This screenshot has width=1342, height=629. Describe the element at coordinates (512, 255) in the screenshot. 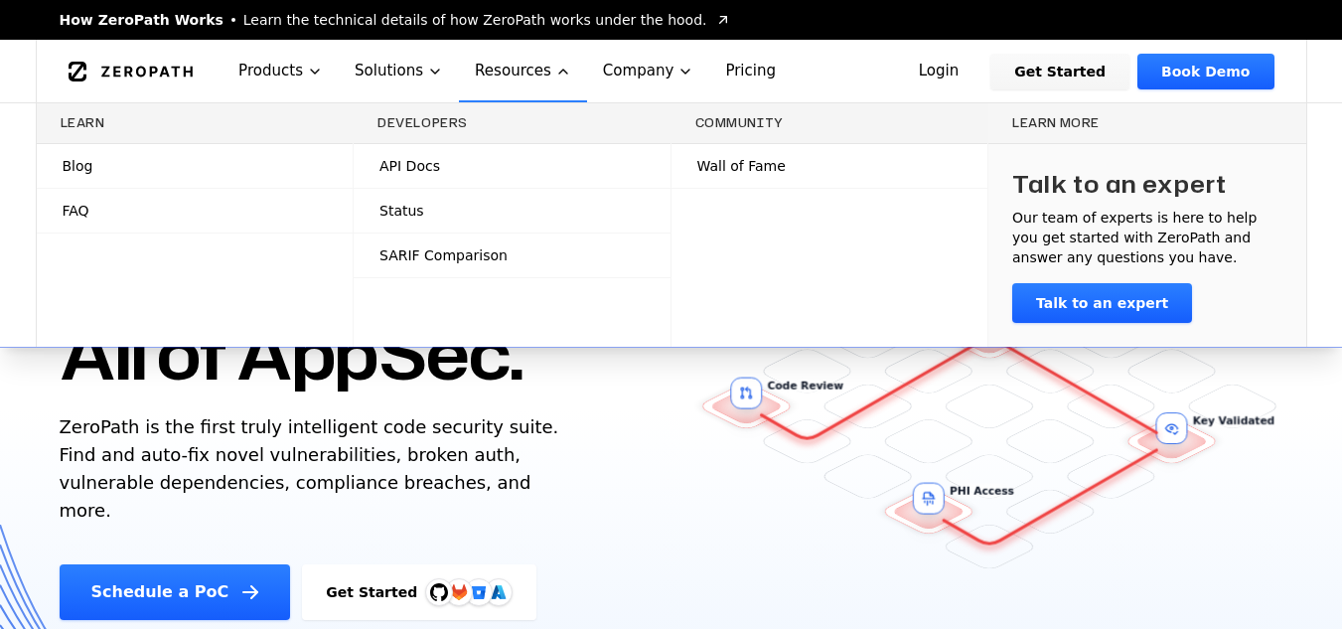

I see `a: SARIF Comparison` at that location.